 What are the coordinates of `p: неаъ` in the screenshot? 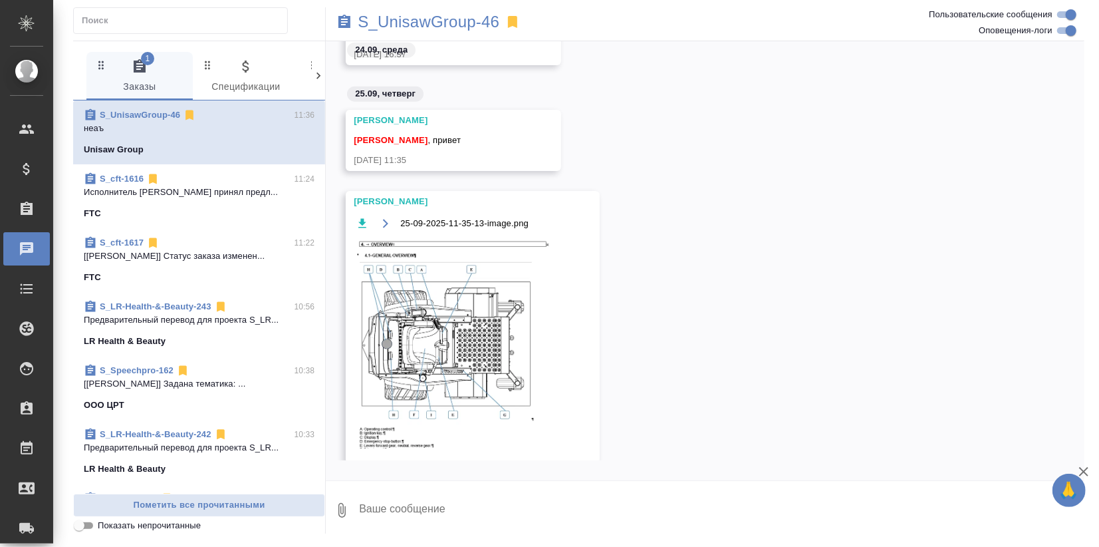 It's located at (199, 128).